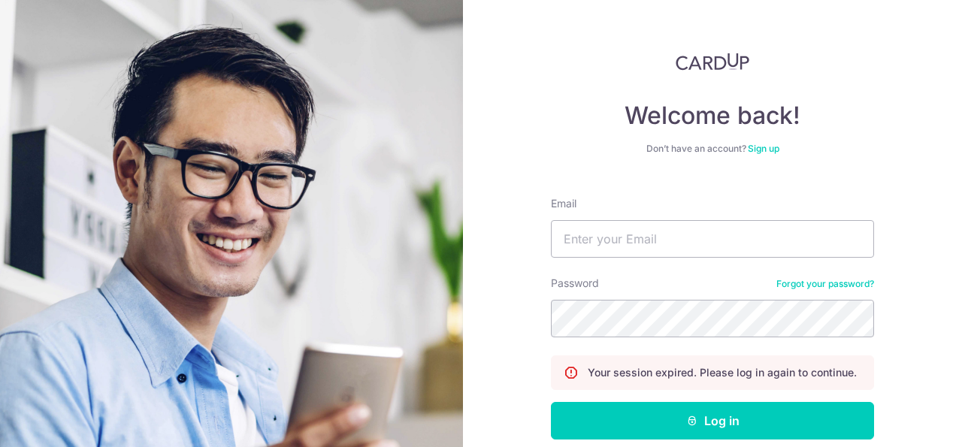 The image size is (962, 447). What do you see at coordinates (825, 284) in the screenshot?
I see `a: Forgot your password?` at bounding box center [825, 284].